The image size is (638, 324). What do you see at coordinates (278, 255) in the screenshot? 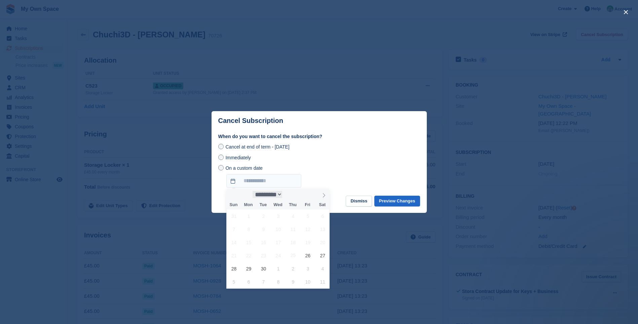
I see `span: September 24, 2025` at bounding box center [278, 255].